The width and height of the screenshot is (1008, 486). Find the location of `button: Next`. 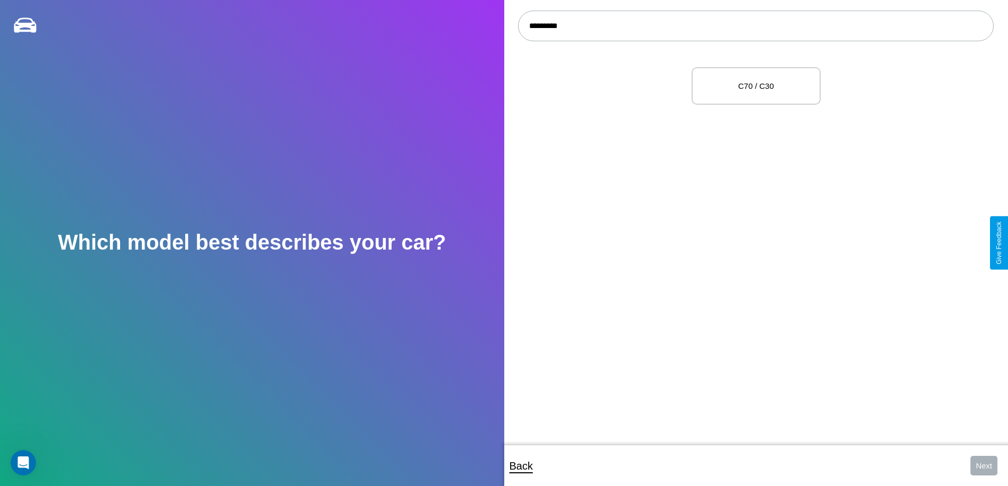

button: Next is located at coordinates (984, 466).